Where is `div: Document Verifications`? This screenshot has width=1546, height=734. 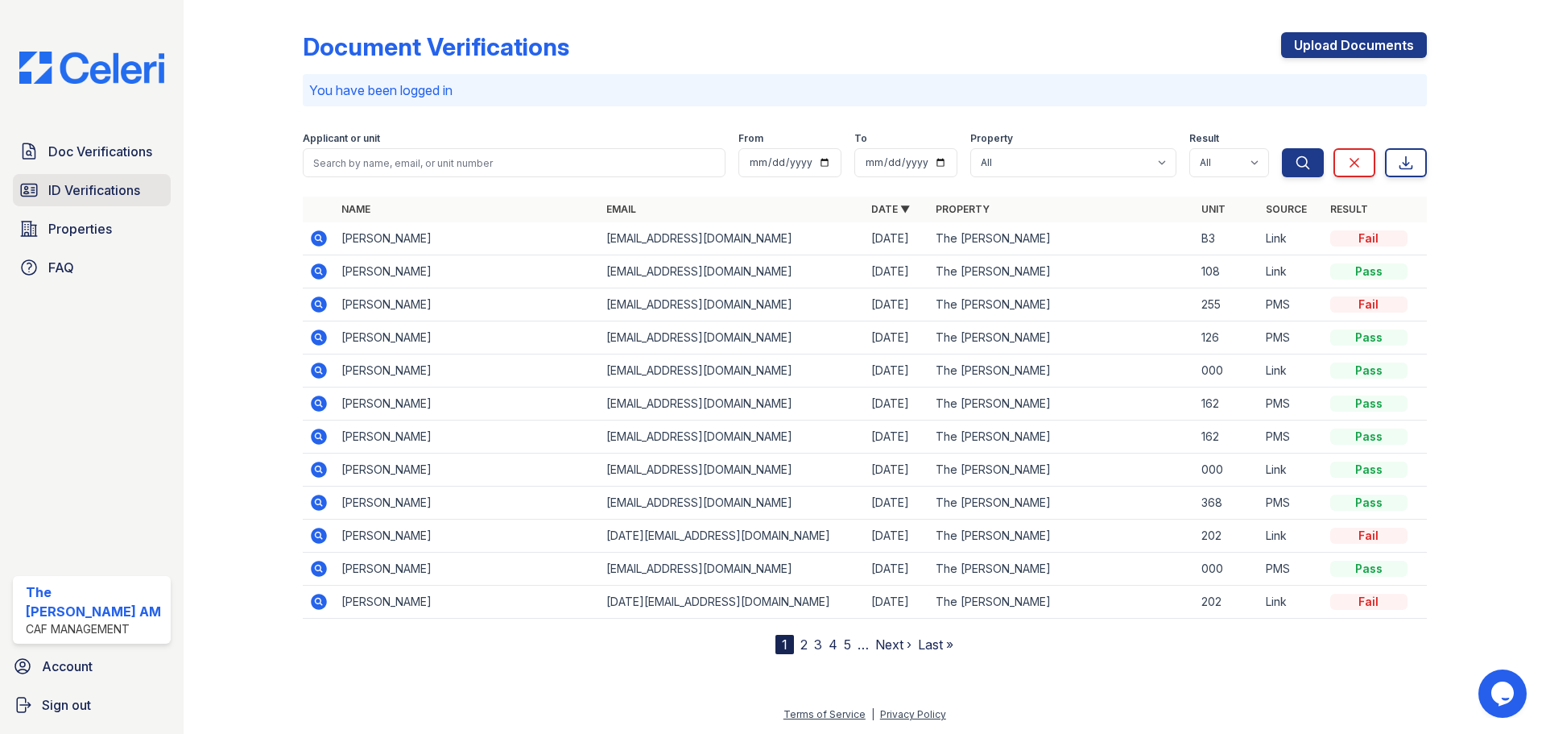 div: Document Verifications is located at coordinates (436, 47).